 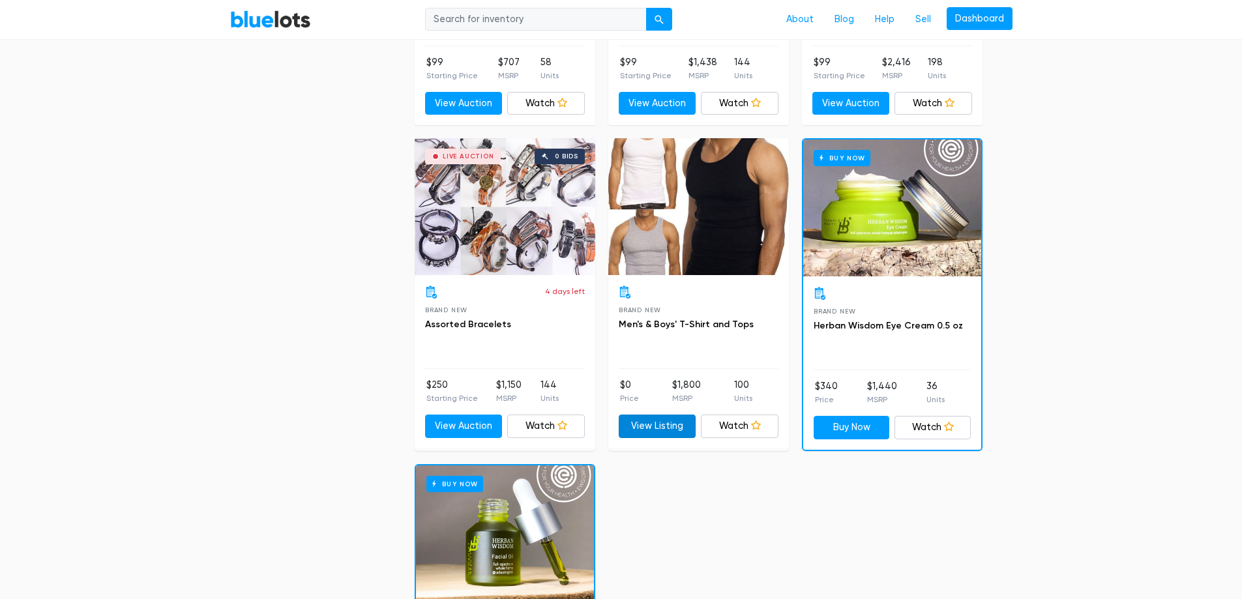 What do you see at coordinates (468, 324) in the screenshot?
I see `a: Assorted Bracelets` at bounding box center [468, 324].